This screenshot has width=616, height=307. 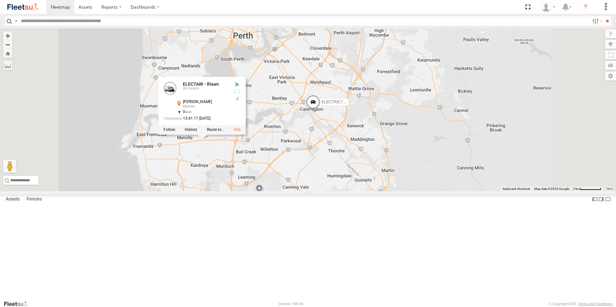 What do you see at coordinates (216, 130) in the screenshot?
I see `label: Route To Location` at bounding box center [216, 130].